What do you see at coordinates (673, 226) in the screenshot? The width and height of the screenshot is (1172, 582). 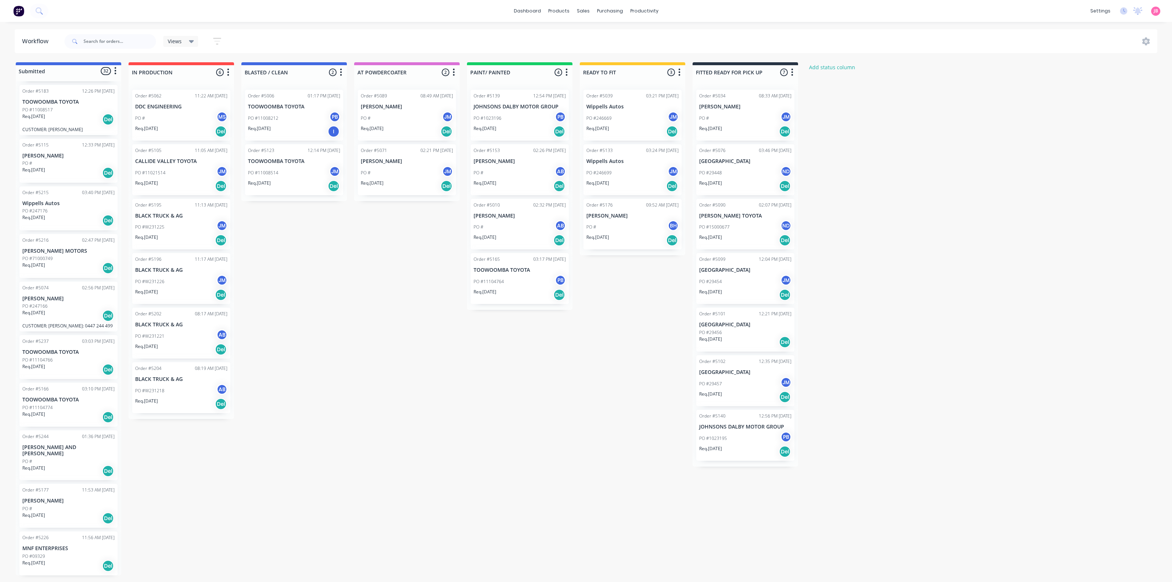 I see `div: BH` at bounding box center [673, 226].